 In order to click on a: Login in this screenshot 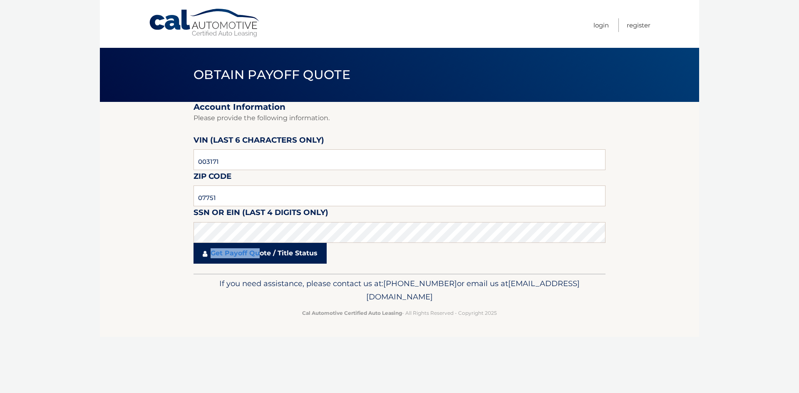, I will do `click(601, 25)`.